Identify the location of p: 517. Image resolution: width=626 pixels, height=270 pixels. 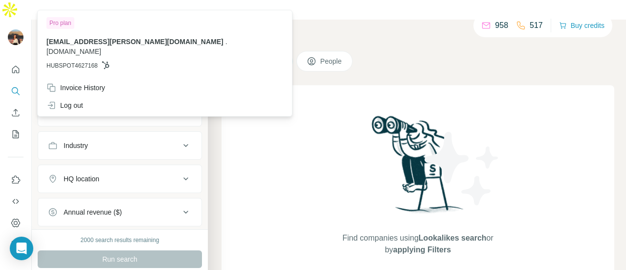
(536, 25).